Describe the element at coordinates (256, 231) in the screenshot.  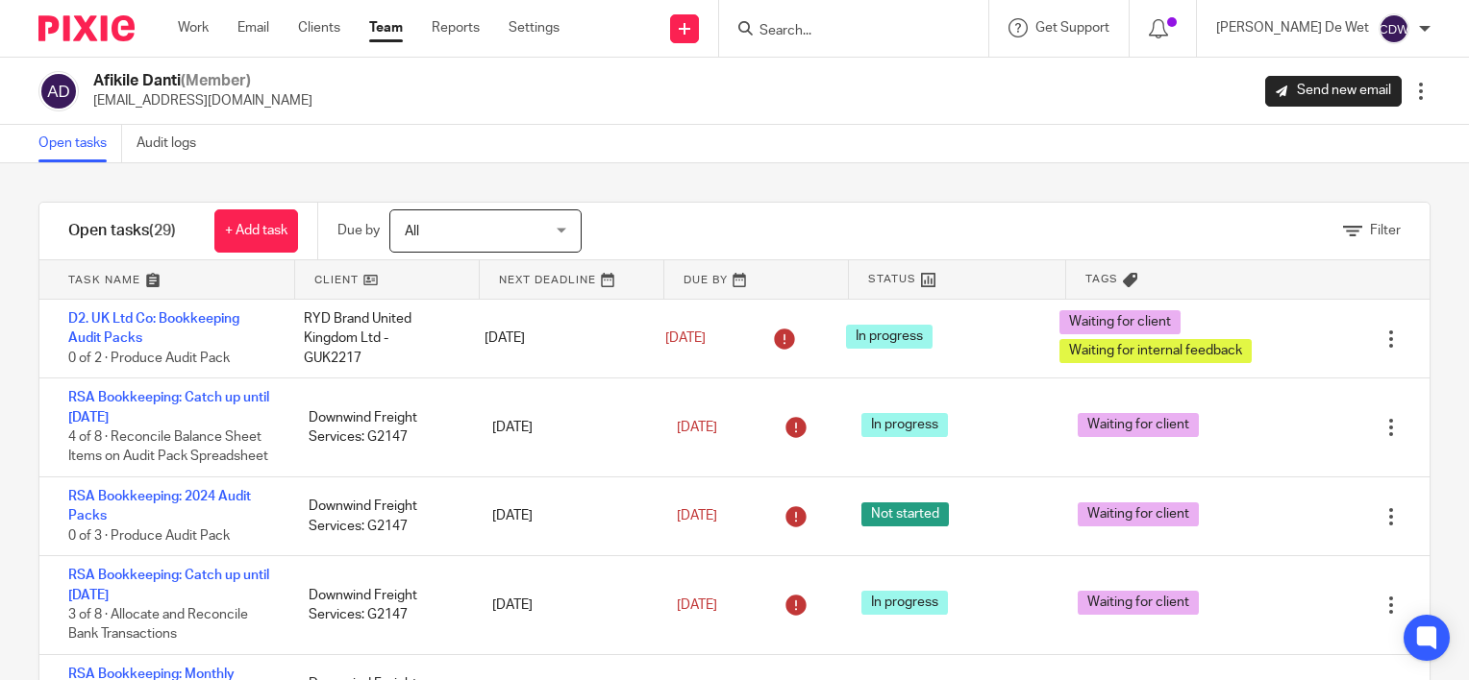
I see `a: + Add task` at that location.